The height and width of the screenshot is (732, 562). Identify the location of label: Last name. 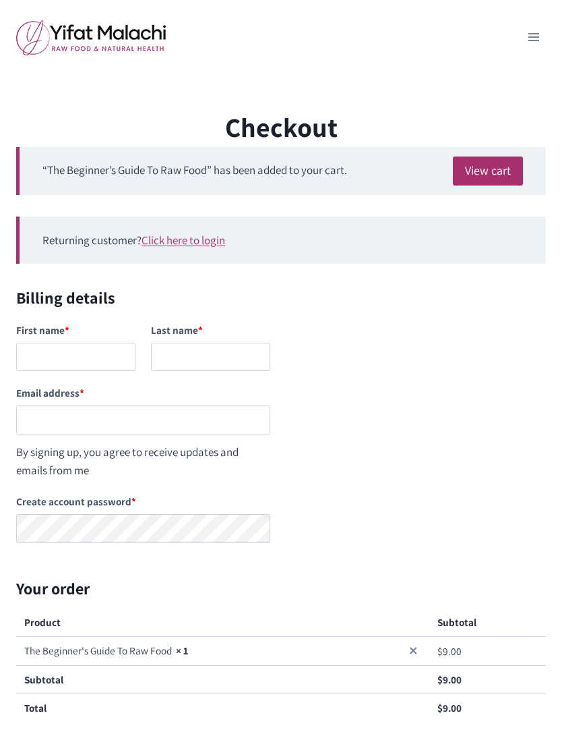
(210, 330).